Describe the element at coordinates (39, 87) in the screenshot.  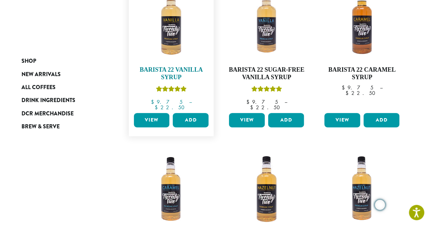
I see `span: All Coffees` at that location.